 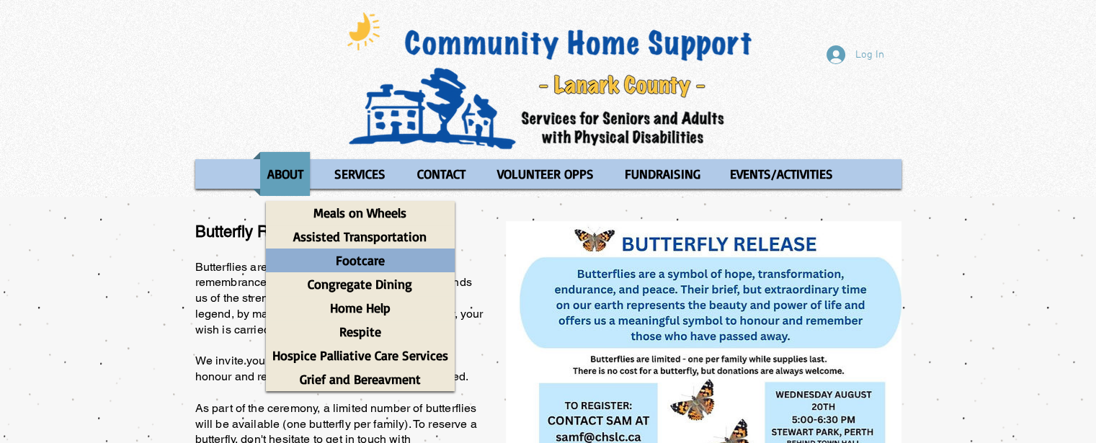 What do you see at coordinates (663, 174) in the screenshot?
I see `p: FUNDRAISING` at bounding box center [663, 174].